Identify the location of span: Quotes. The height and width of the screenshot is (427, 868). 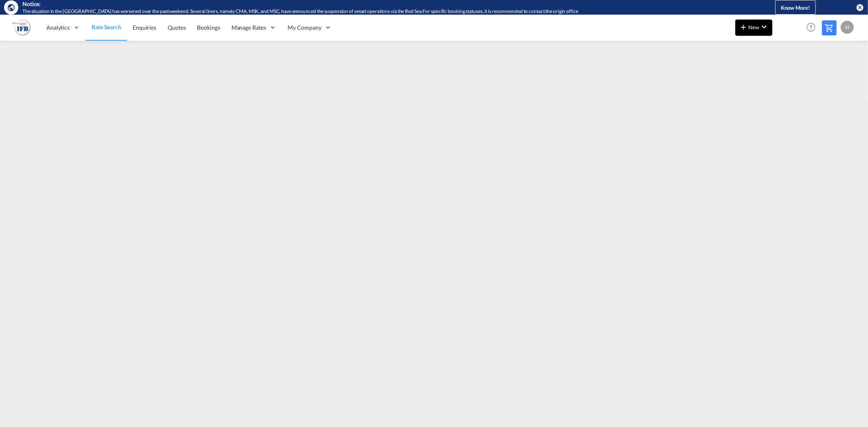
(177, 27).